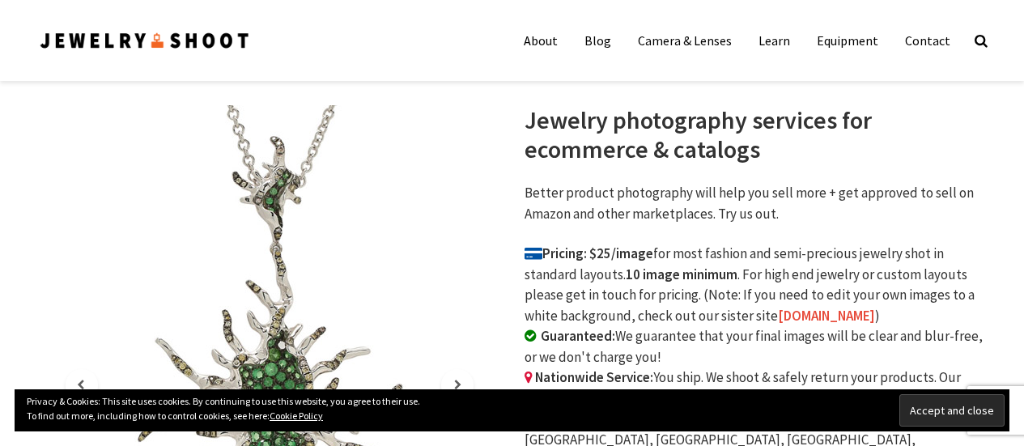 This screenshot has width=1024, height=446. What do you see at coordinates (541, 40) in the screenshot?
I see `a: About` at bounding box center [541, 40].